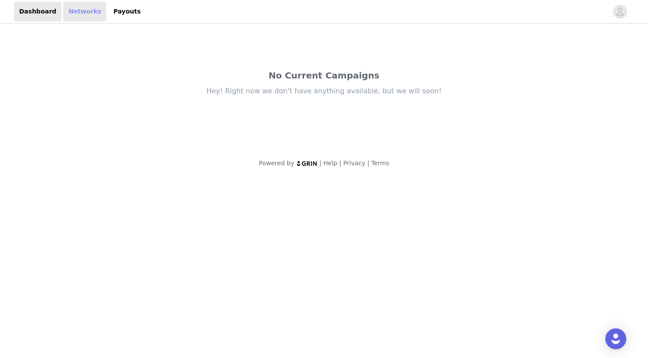 This screenshot has height=358, width=648. Describe the element at coordinates (127, 11) in the screenshot. I see `a: Payouts` at that location.